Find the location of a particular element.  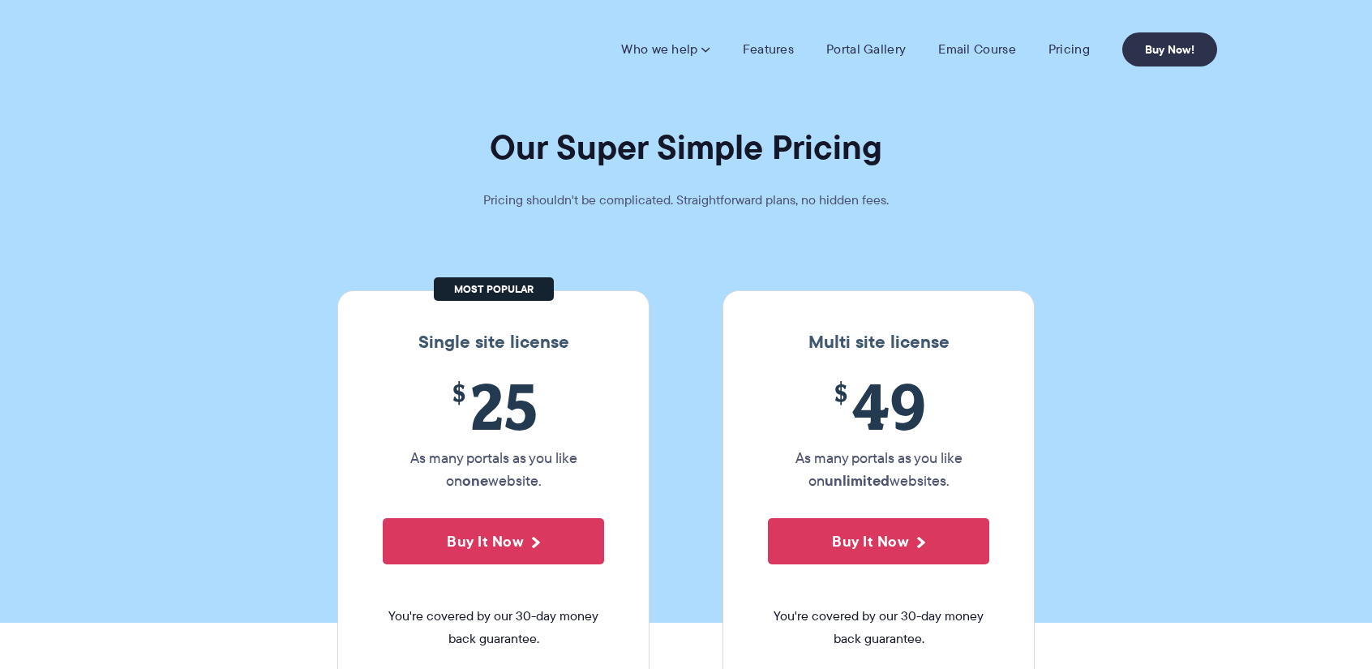

h3: Multi site license is located at coordinates (878, 342).